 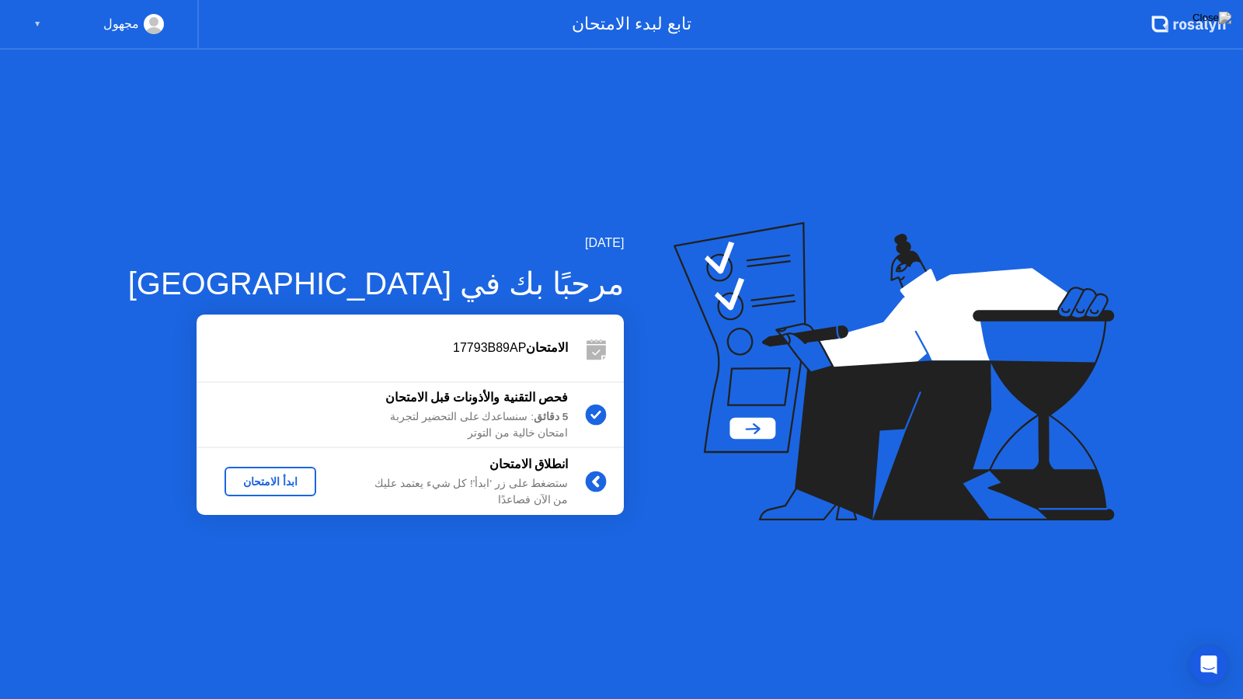 I want to click on b: الامتحان, so click(x=547, y=347).